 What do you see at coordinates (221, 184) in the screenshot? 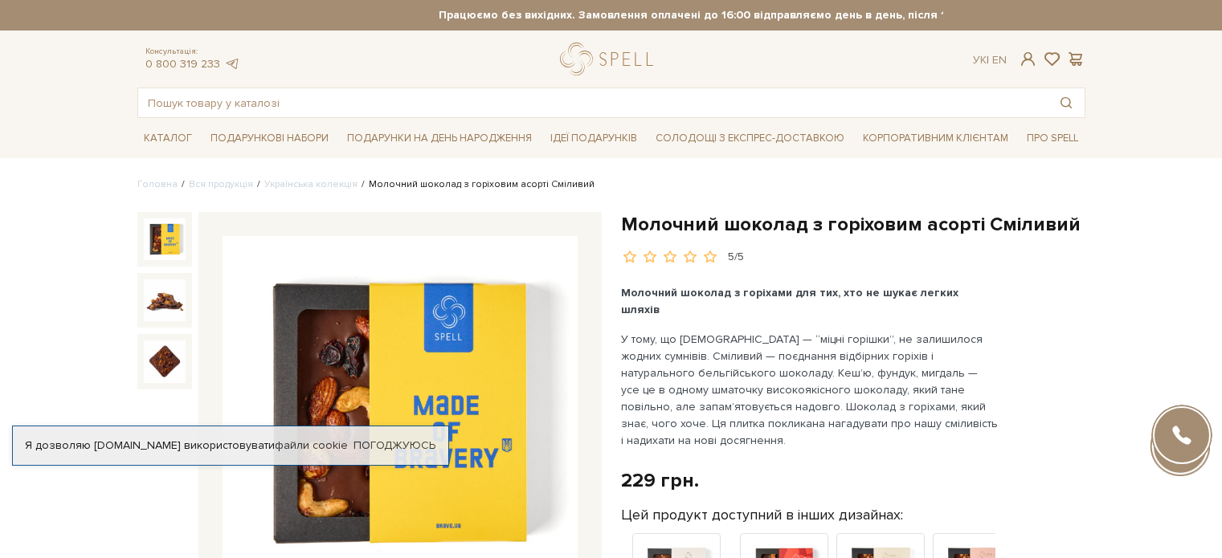
I see `a: Вся продукція` at bounding box center [221, 184].